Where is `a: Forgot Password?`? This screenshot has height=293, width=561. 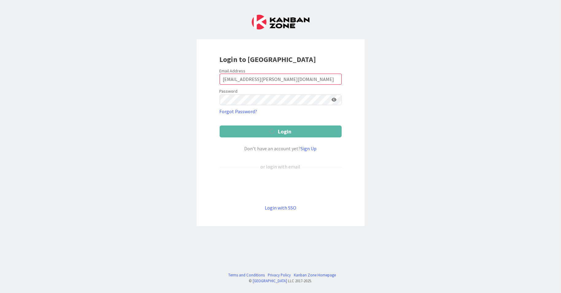 a: Forgot Password? is located at coordinates (238, 111).